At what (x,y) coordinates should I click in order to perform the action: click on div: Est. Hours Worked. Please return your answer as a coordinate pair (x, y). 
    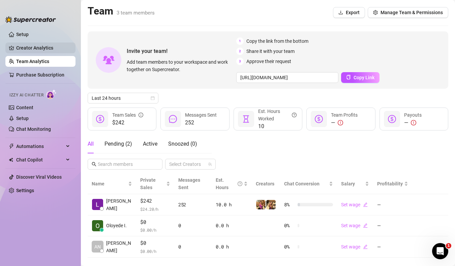
    Looking at the image, I should click on (277, 115).